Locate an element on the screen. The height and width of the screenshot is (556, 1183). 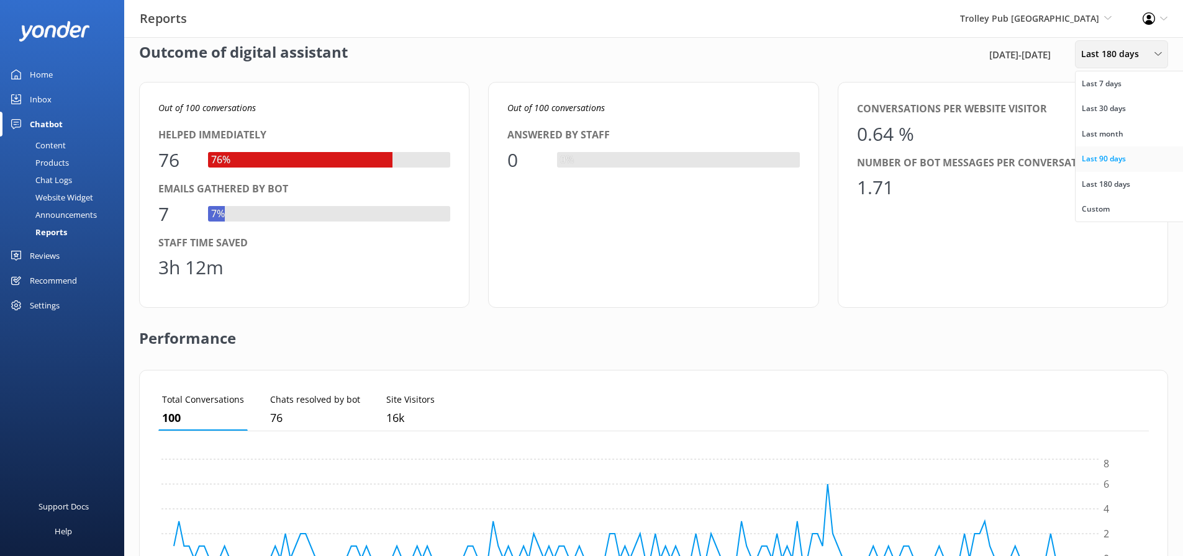
tspan: 2 is located at coordinates (1106, 534).